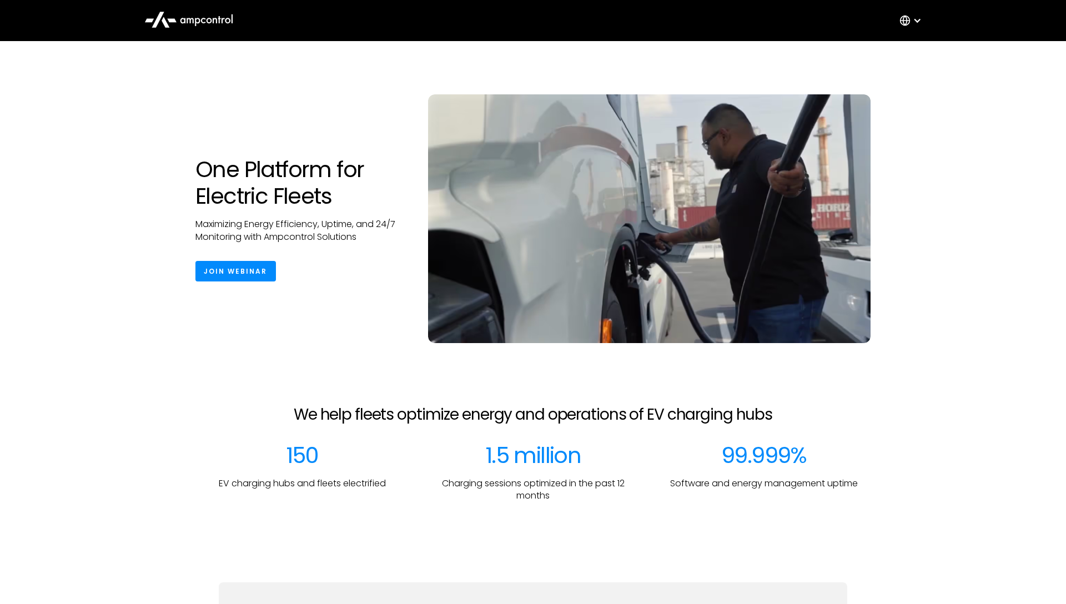 The image size is (1066, 604). I want to click on div: 99.999%, so click(764, 455).